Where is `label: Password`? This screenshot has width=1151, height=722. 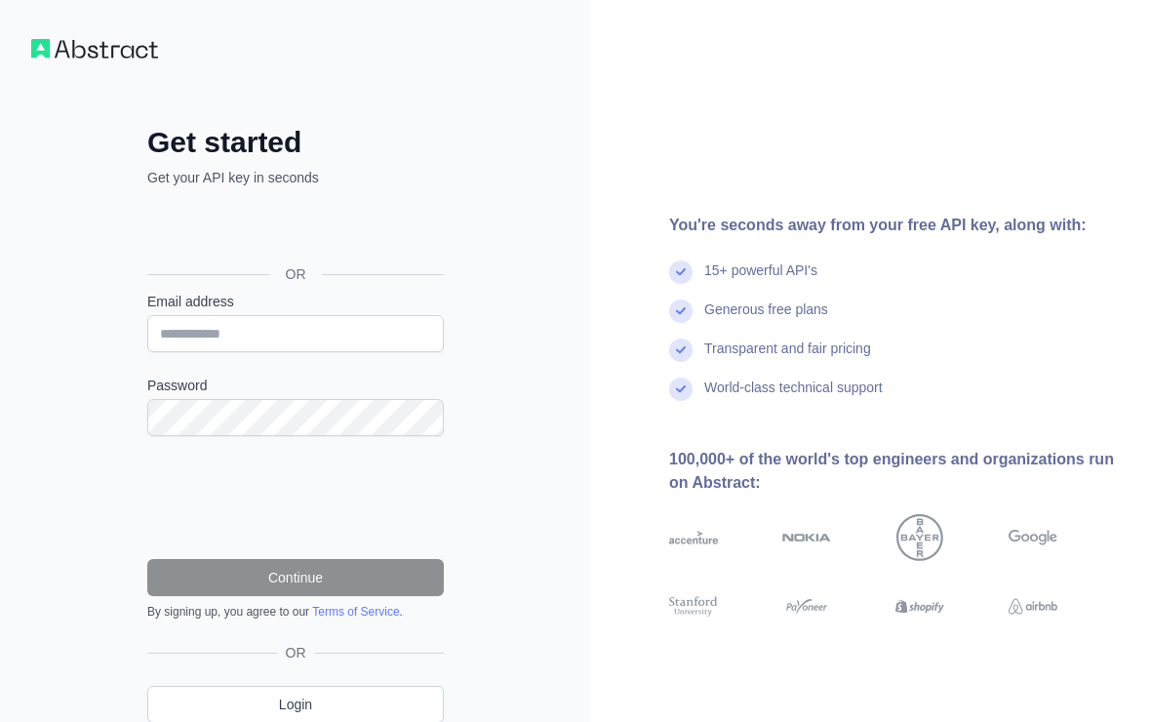
label: Password is located at coordinates (295, 385).